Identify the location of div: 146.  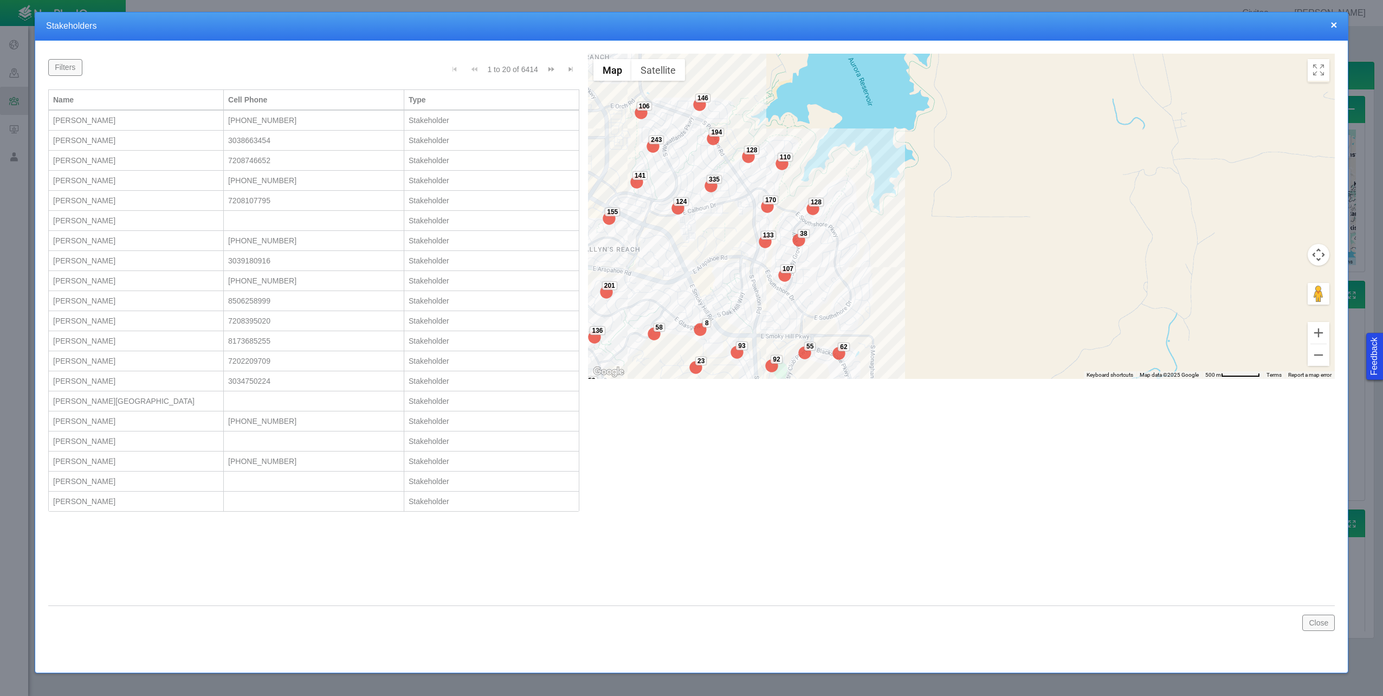
(703, 98).